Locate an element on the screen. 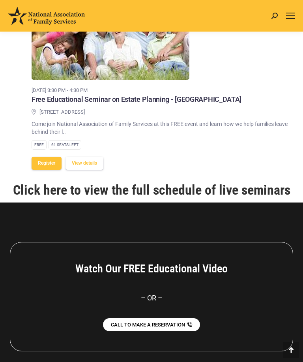 The image size is (303, 362). a: Mobile menu icon is located at coordinates (290, 16).